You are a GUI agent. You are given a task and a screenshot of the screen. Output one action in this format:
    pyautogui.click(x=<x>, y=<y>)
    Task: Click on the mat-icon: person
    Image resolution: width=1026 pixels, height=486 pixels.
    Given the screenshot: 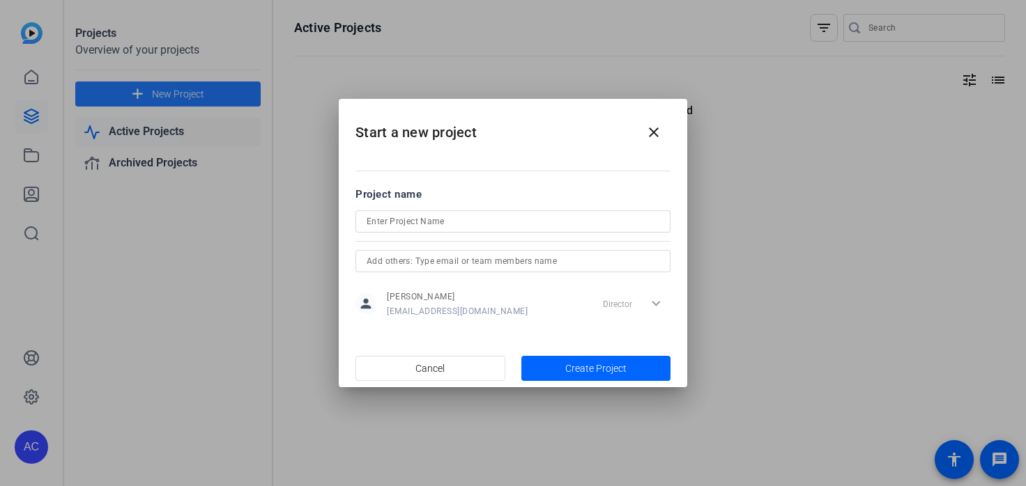 What is the action you would take?
    pyautogui.click(x=366, y=304)
    